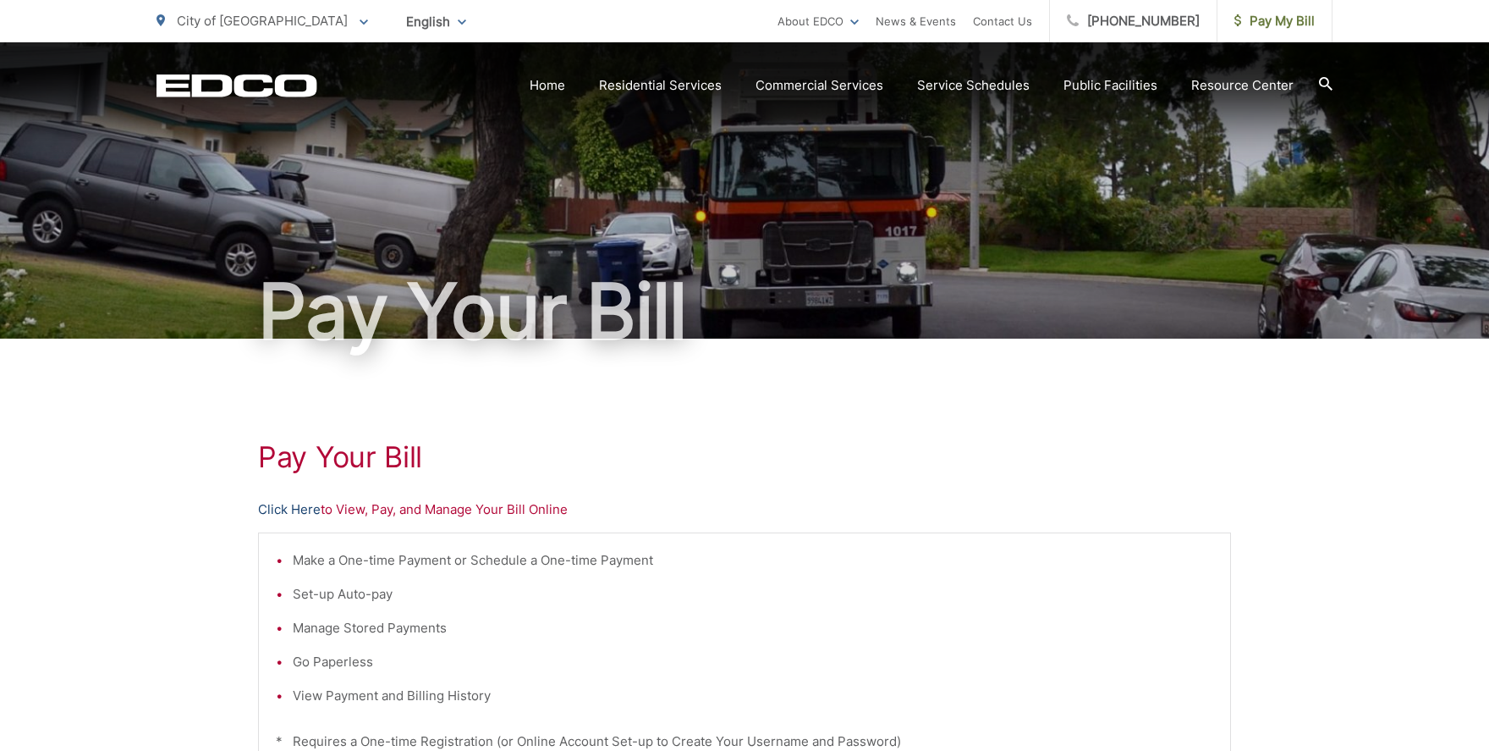 The height and width of the screenshot is (751, 1489). Describe the element at coordinates (753, 662) in the screenshot. I see `li: Go Paperless` at that location.